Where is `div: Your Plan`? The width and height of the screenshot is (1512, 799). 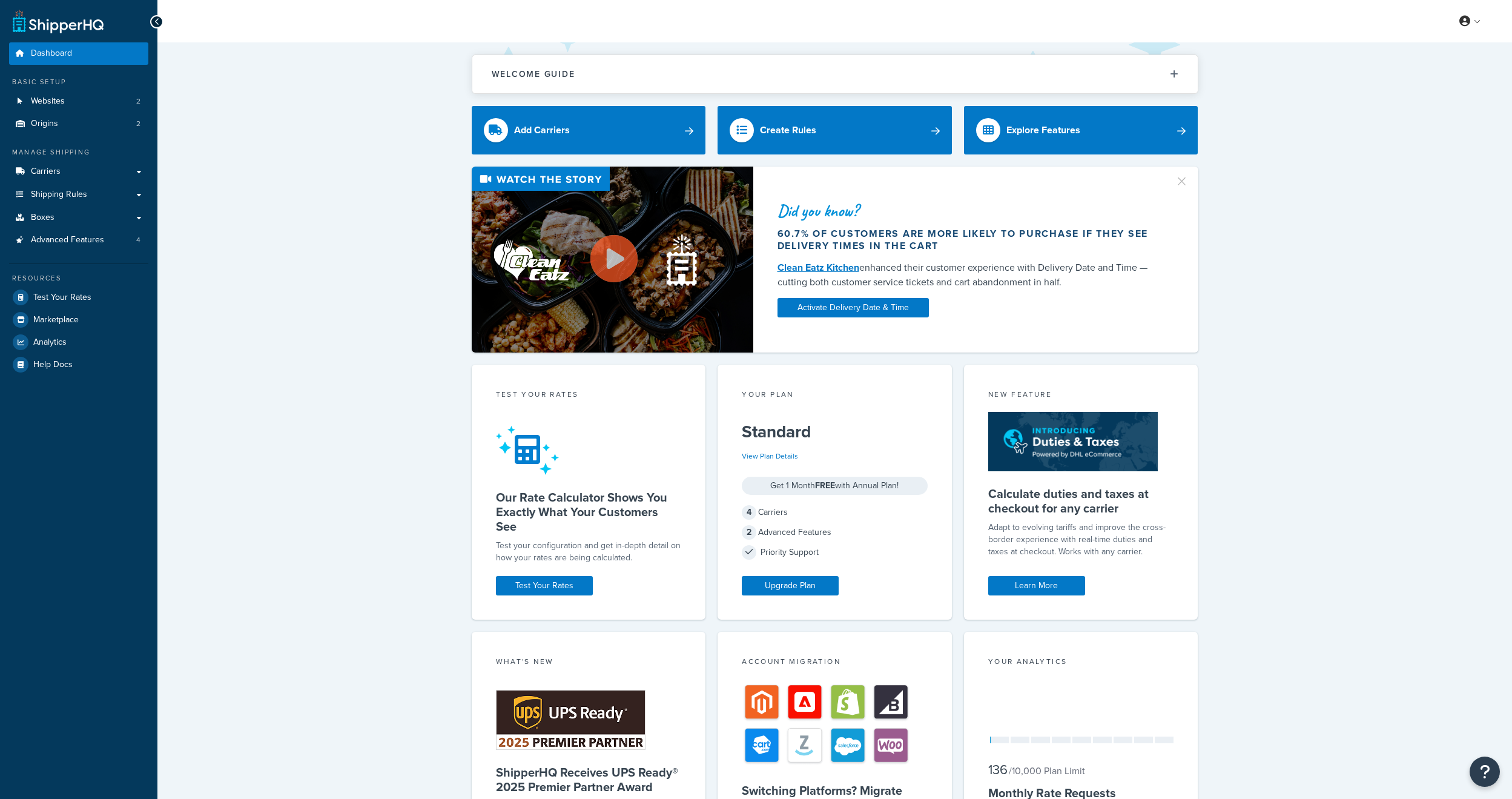 div: Your Plan is located at coordinates (835, 396).